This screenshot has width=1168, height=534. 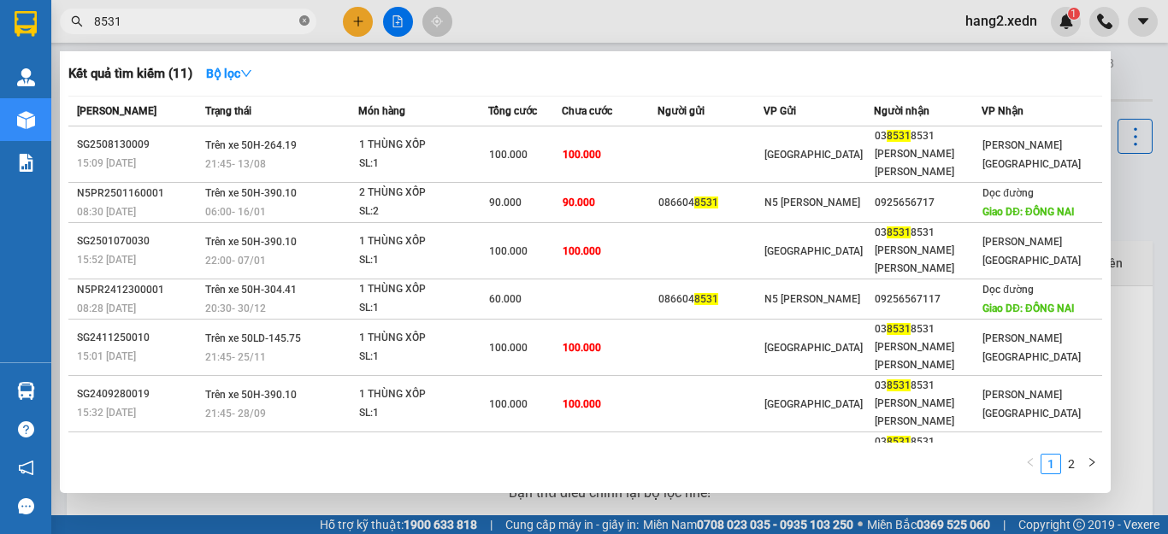 What do you see at coordinates (1092, 463) in the screenshot?
I see `span: right` at bounding box center [1092, 463].